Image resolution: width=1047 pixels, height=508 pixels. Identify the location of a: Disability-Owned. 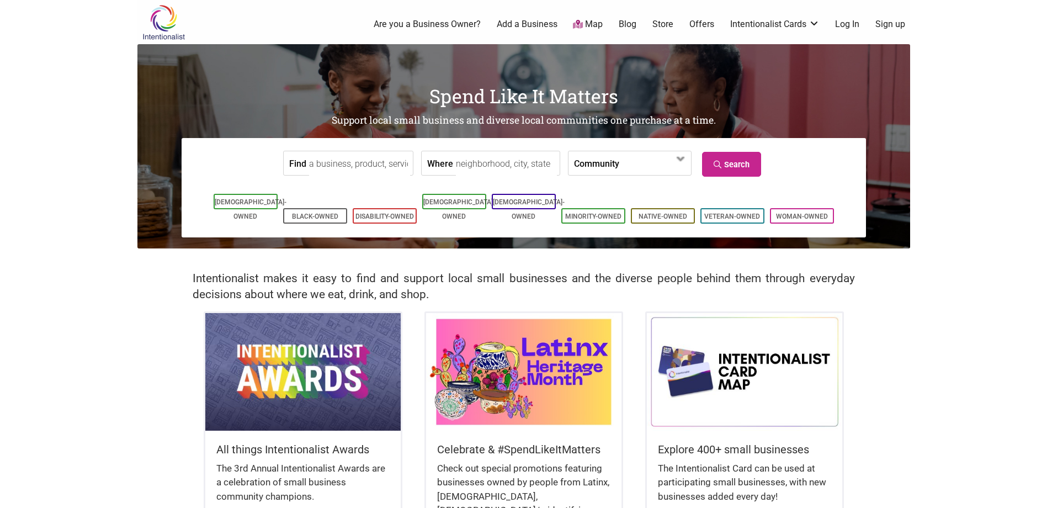
(385, 216).